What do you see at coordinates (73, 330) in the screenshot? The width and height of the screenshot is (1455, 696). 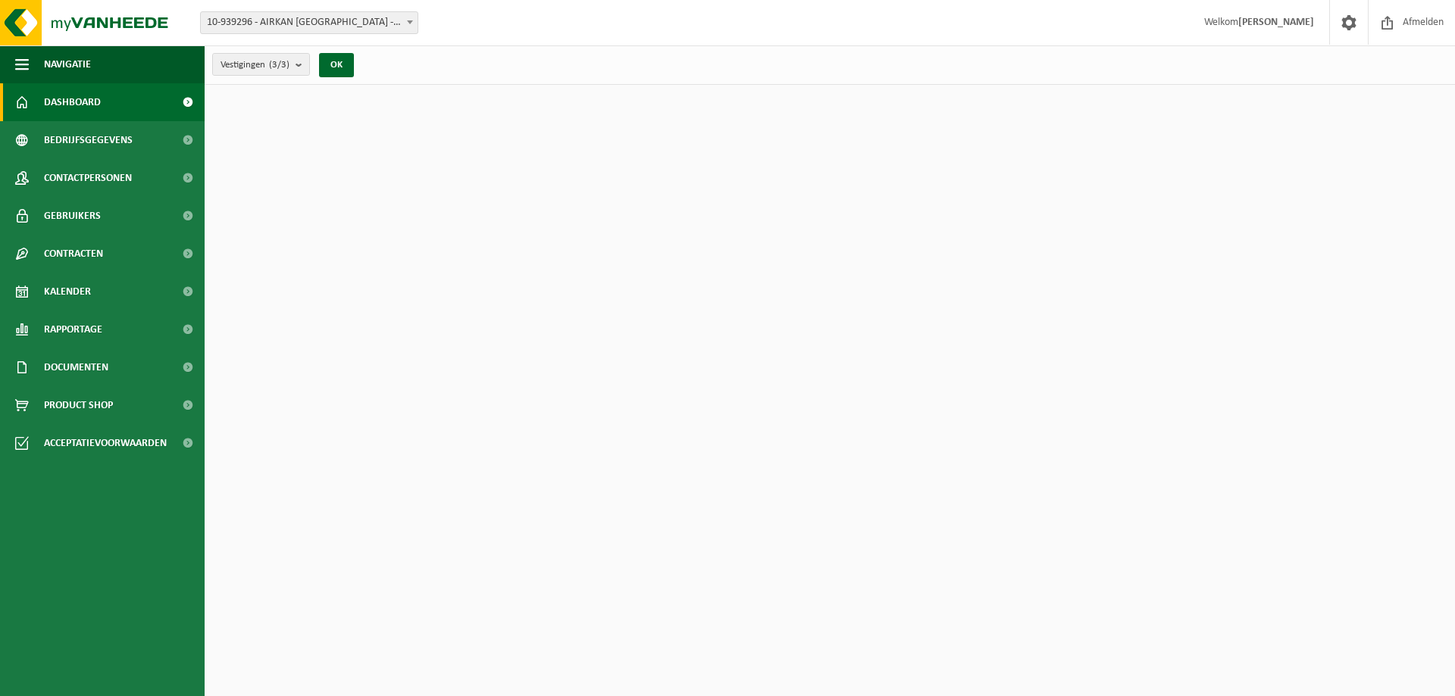 I see `span: Rapportage` at bounding box center [73, 330].